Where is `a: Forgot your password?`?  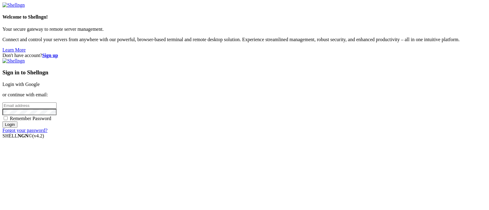 a: Forgot your password? is located at coordinates (25, 130).